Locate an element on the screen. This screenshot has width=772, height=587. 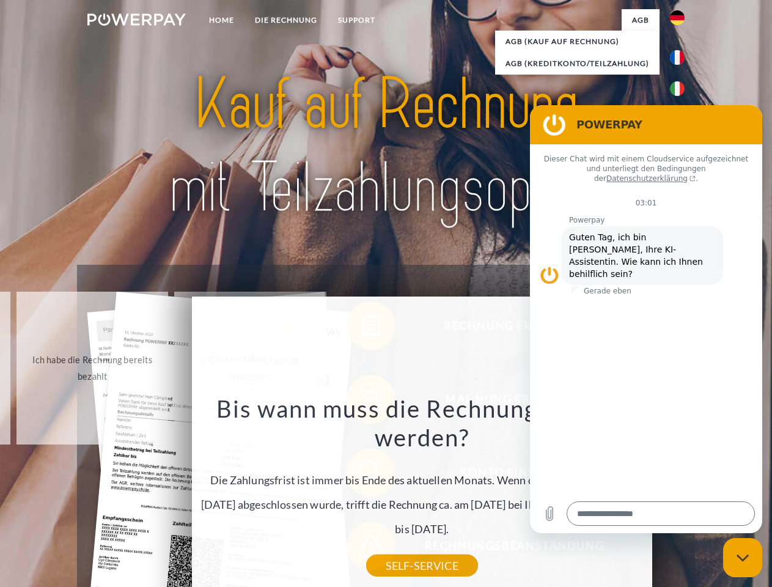
h2: POWERPAY is located at coordinates (133, 20).